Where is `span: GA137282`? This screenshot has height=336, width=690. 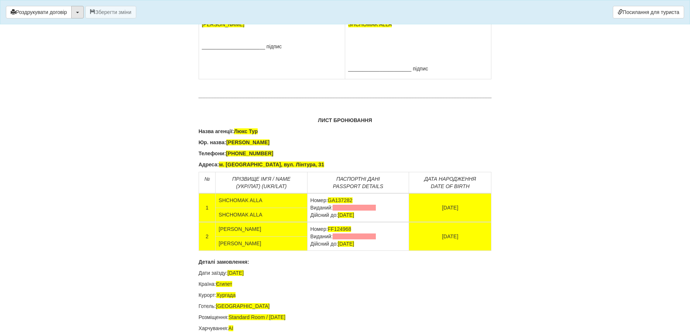 span: GA137282 is located at coordinates (340, 200).